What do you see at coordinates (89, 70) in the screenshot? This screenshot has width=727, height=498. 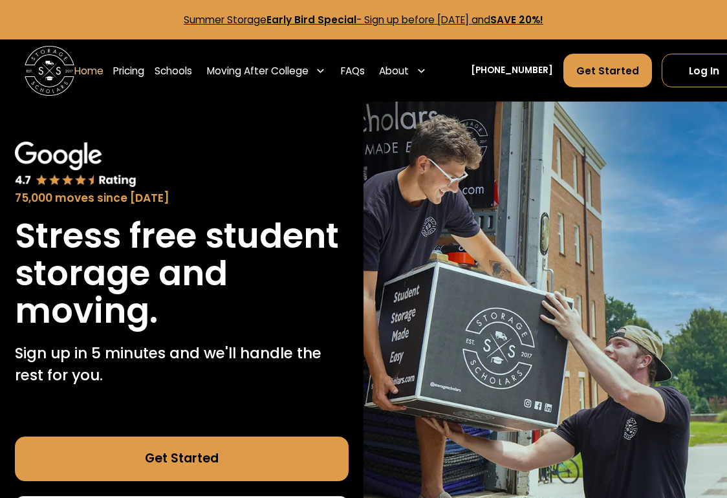 I see `a: Home` at bounding box center [89, 70].